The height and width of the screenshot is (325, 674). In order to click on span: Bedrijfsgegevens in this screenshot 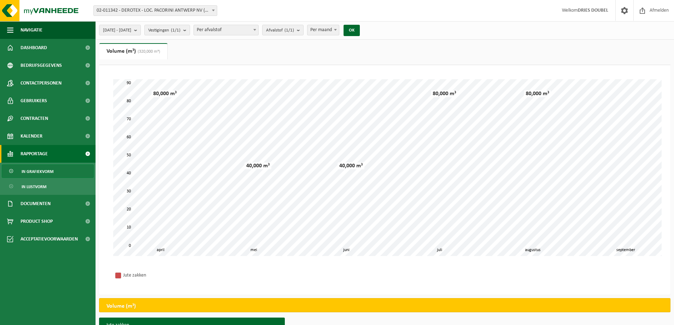, I will do `click(41, 65)`.